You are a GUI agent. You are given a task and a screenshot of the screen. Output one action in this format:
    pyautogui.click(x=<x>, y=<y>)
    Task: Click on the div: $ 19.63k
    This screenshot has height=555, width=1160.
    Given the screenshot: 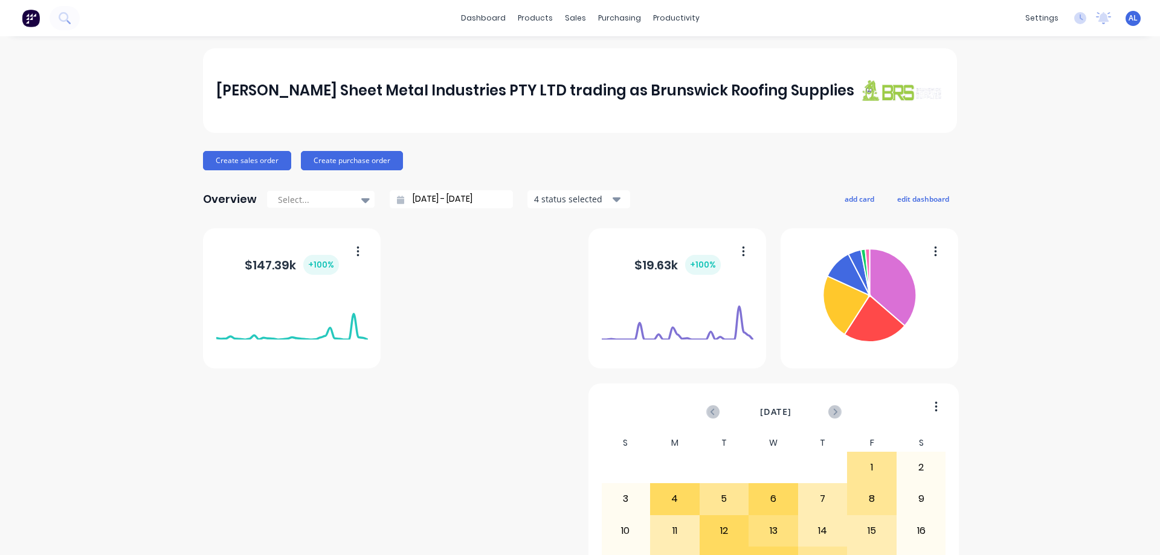 What is the action you would take?
    pyautogui.click(x=677, y=265)
    